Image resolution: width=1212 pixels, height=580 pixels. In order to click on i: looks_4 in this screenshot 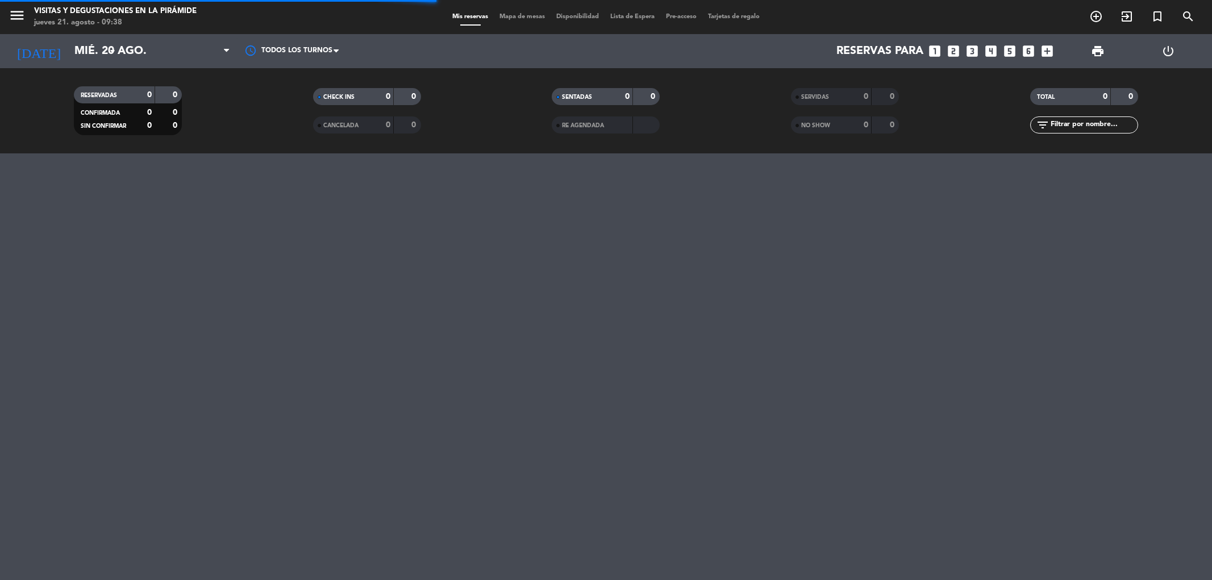, I will do `click(991, 51)`.